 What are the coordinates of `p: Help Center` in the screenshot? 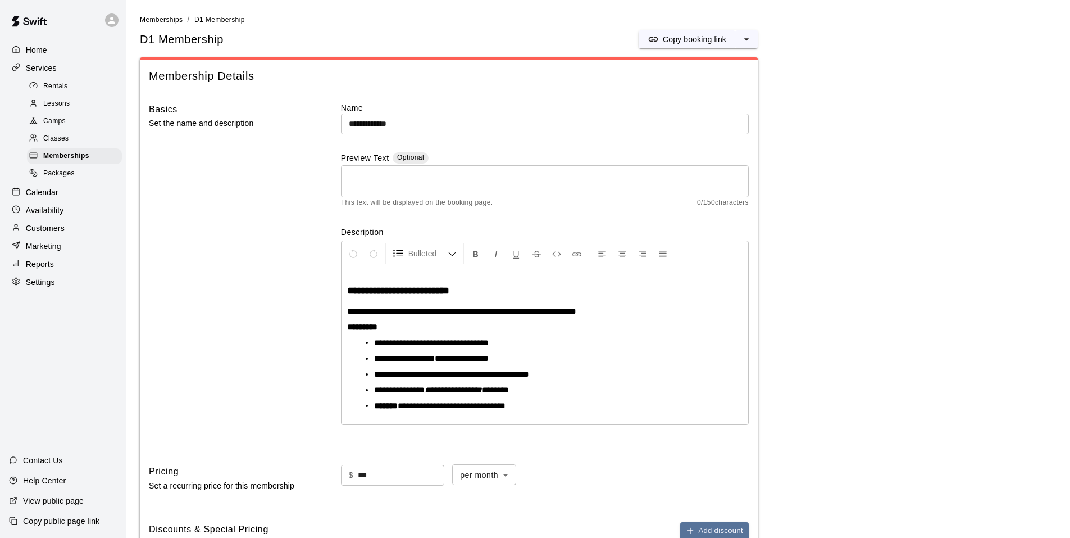 It's located at (44, 480).